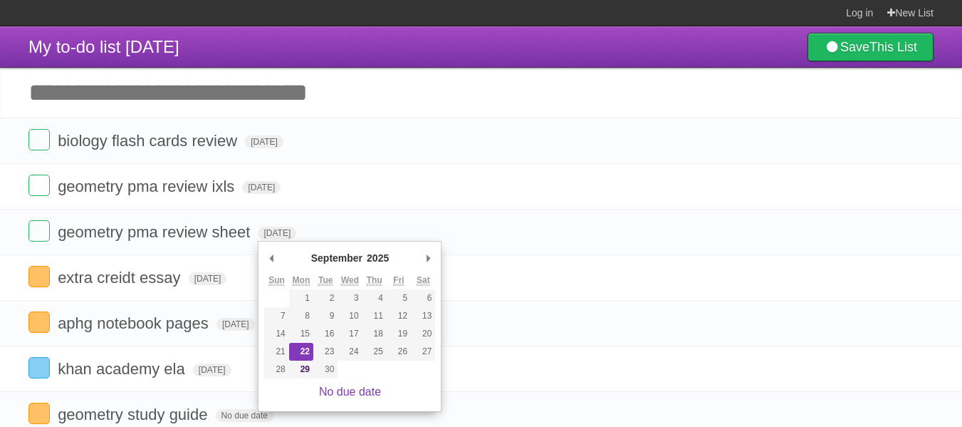  What do you see at coordinates (350, 351) in the screenshot?
I see `button: 24` at bounding box center [350, 351].